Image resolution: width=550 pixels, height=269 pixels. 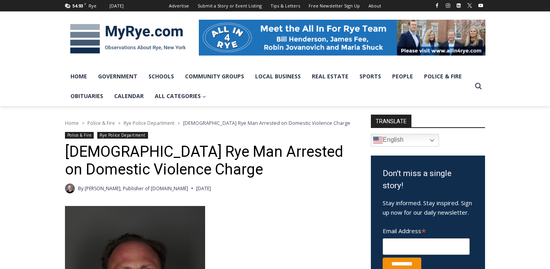 What do you see at coordinates (87, 96) in the screenshot?
I see `a: Obituaries` at bounding box center [87, 96].